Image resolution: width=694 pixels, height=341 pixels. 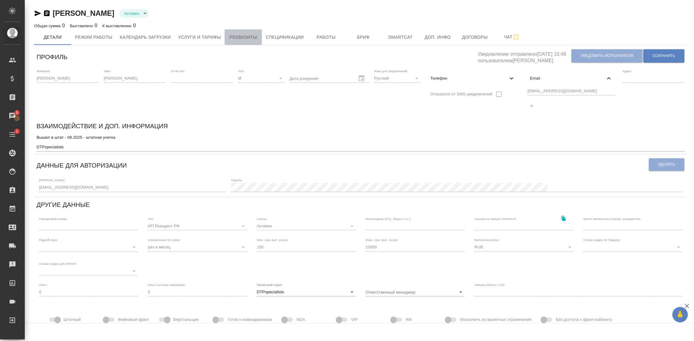 I want to click on label: Родной язык:, so click(x=48, y=240).